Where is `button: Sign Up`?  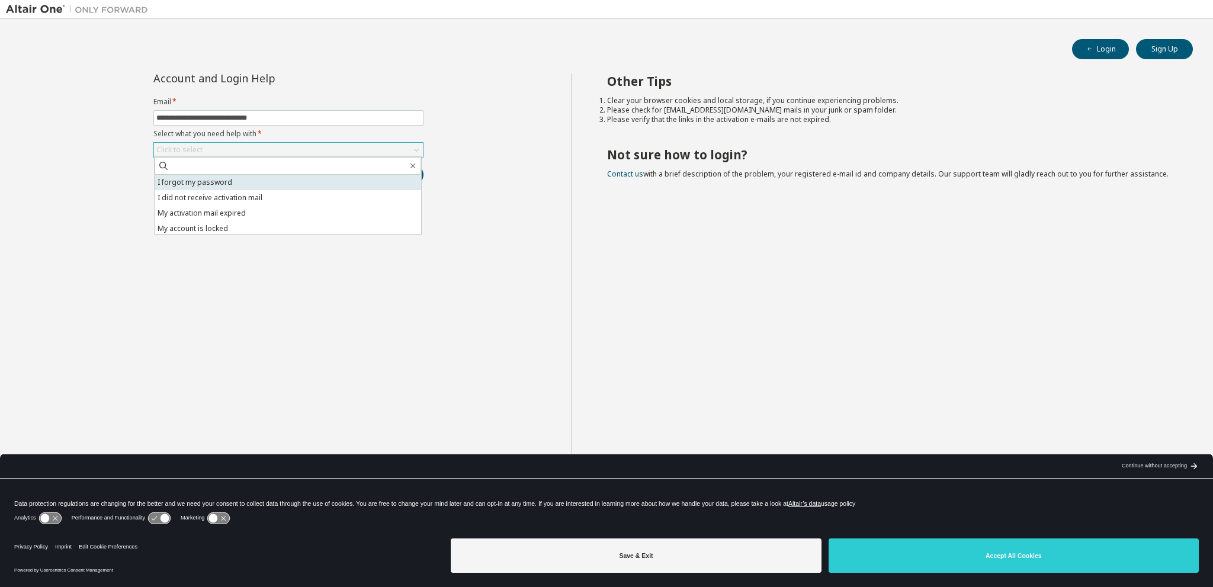
button: Sign Up is located at coordinates (1164, 49).